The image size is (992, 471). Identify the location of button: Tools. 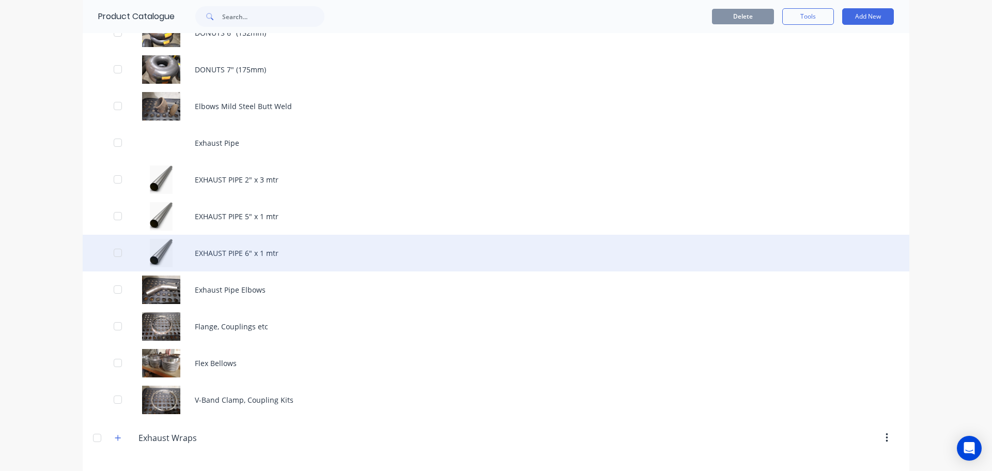
(808, 17).